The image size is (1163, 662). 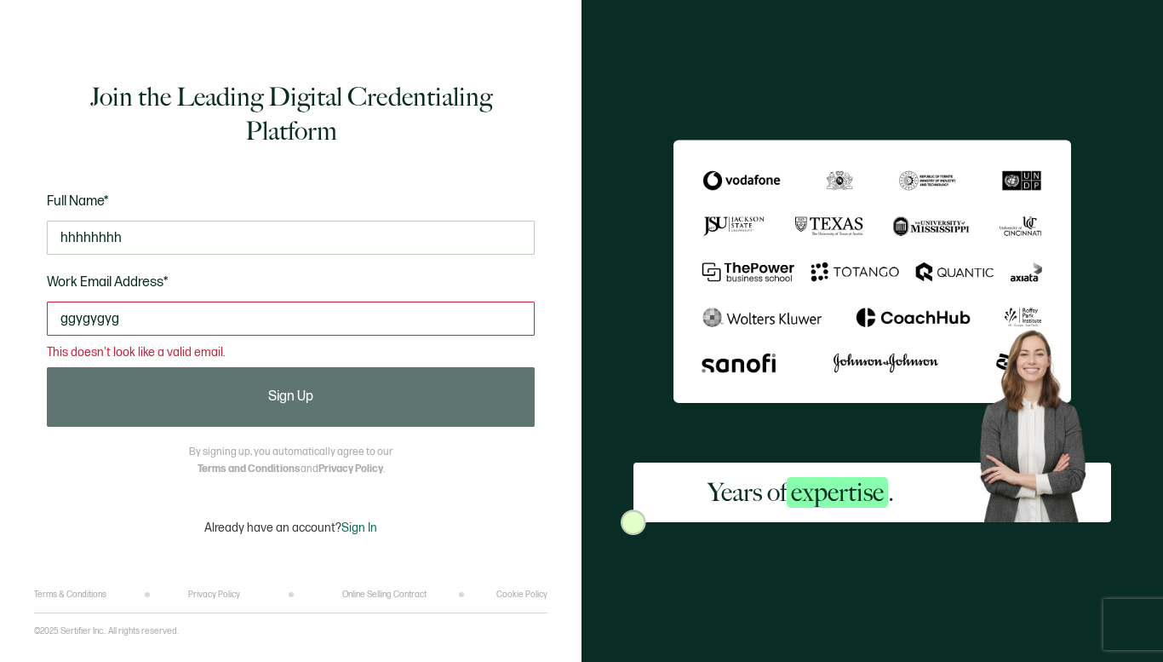 I want to click on input: Enter your work email address, so click(x=290, y=319).